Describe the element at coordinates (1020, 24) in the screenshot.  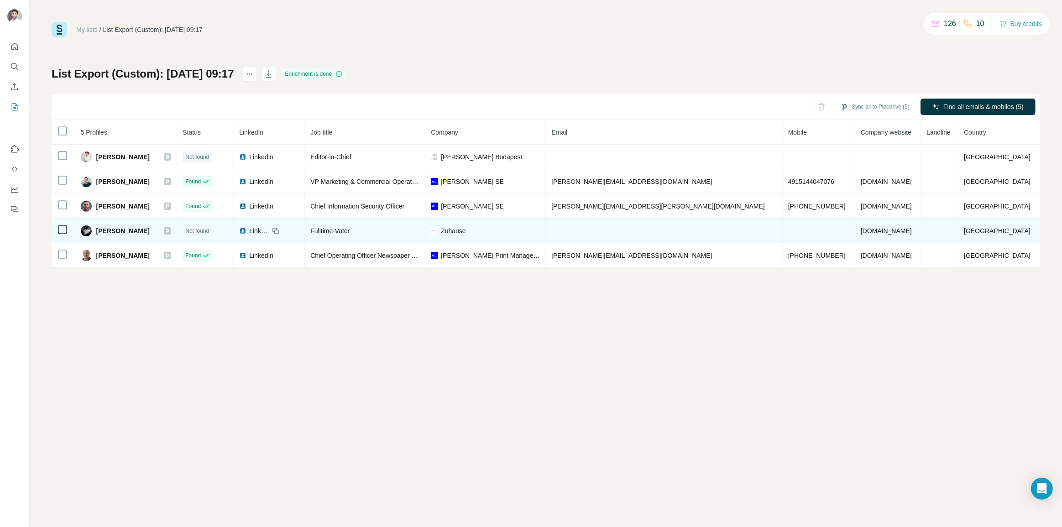
I see `button: Buy credits` at that location.